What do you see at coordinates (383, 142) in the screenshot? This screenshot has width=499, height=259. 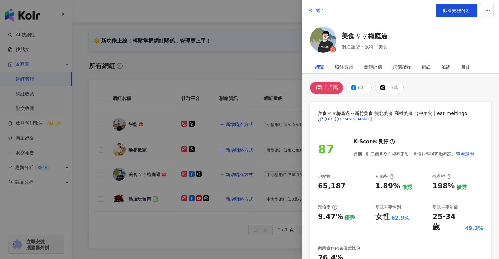 I see `div: 良好` at bounding box center [383, 142].